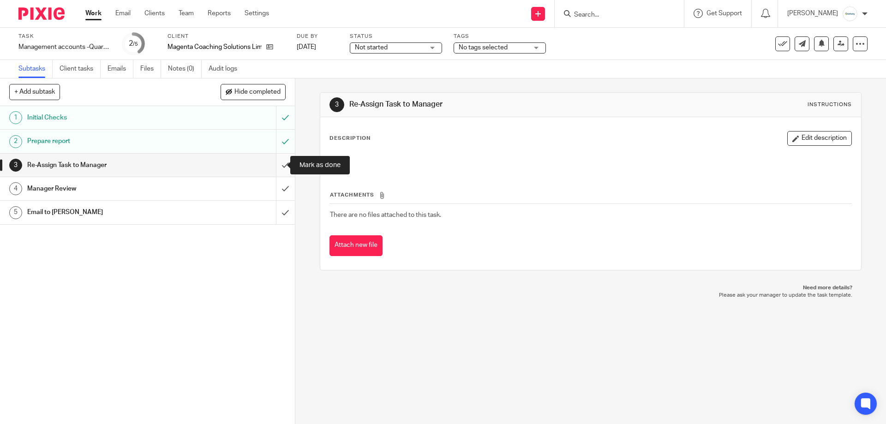 This screenshot has width=886, height=424. What do you see at coordinates (93, 13) in the screenshot?
I see `a: Work` at bounding box center [93, 13].